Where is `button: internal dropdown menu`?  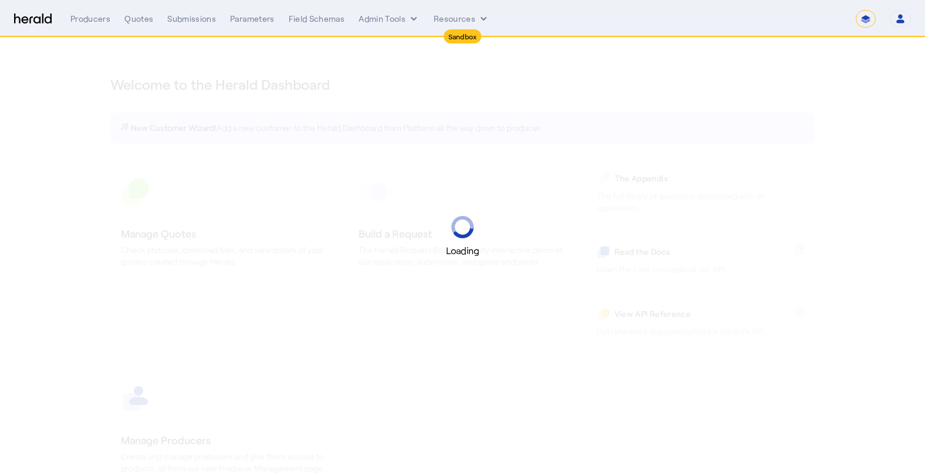 button: internal dropdown menu is located at coordinates (389, 19).